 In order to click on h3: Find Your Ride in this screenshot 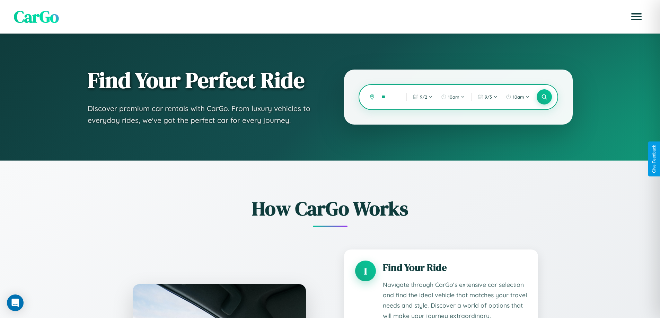, I will do `click(455, 268)`.